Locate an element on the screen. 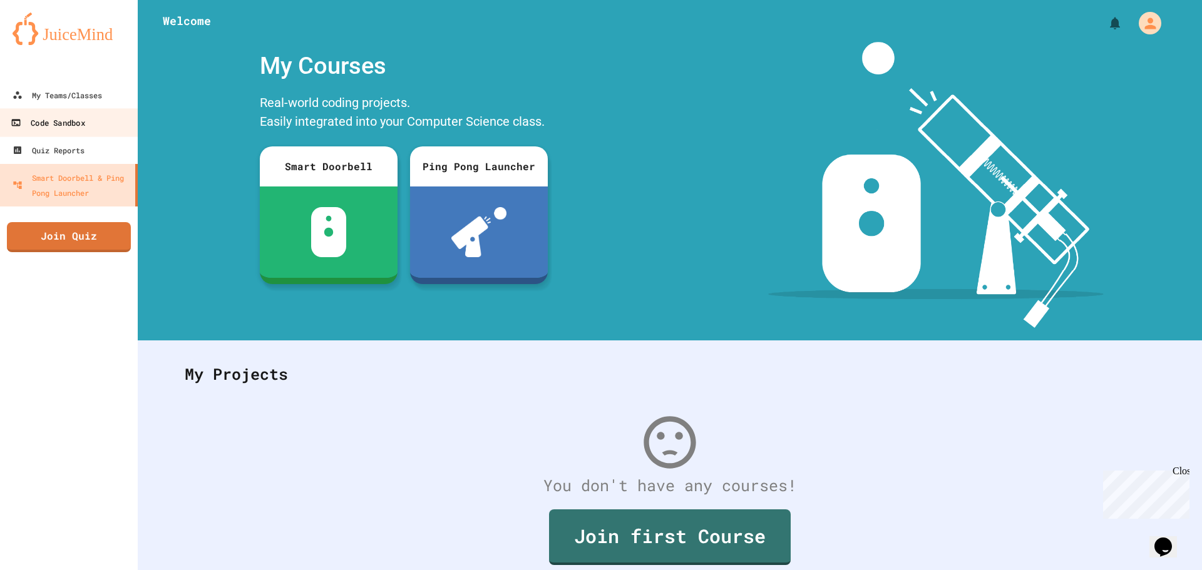  div: Chat with us now!Close is located at coordinates (46, 42).